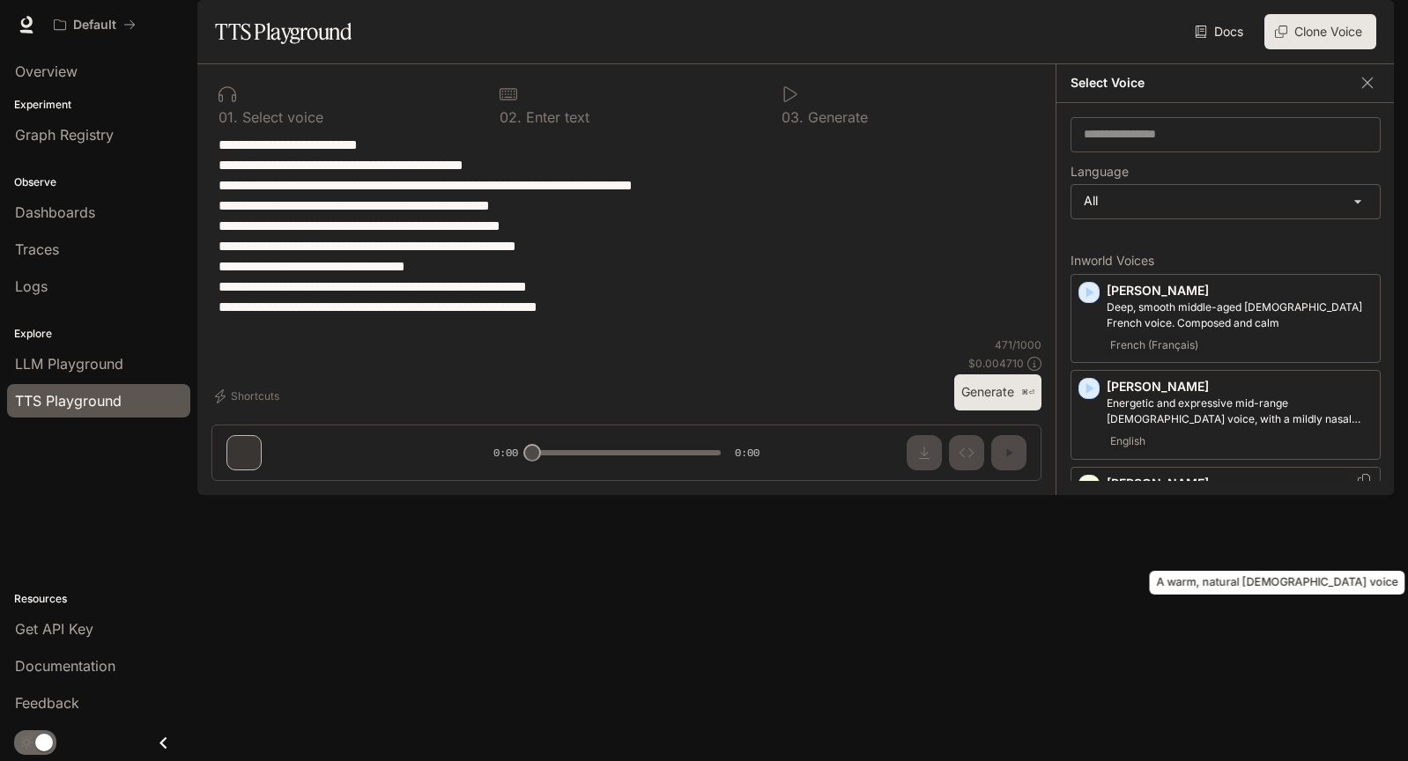 This screenshot has width=1408, height=761. Describe the element at coordinates (1364, 481) in the screenshot. I see `button: Copy Voice ID` at that location.